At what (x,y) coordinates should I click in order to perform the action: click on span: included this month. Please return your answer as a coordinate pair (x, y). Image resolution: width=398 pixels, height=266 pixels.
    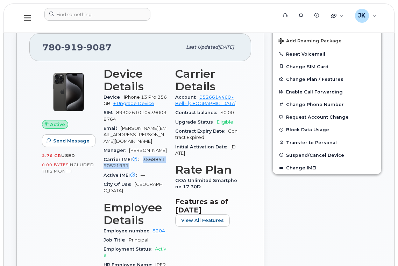
    Looking at the image, I should click on (68, 167).